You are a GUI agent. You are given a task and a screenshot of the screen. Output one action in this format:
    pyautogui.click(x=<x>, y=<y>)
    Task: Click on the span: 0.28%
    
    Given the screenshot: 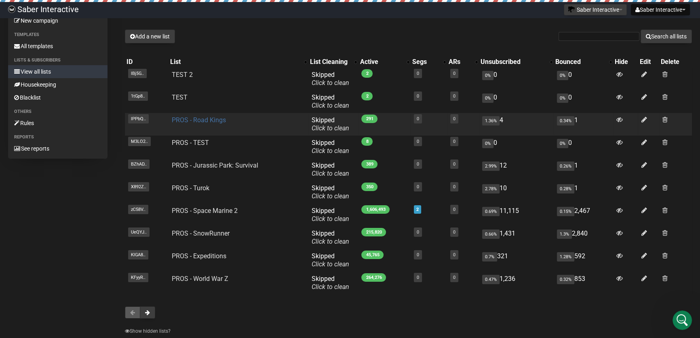 What is the action you would take?
    pyautogui.click(x=566, y=188)
    